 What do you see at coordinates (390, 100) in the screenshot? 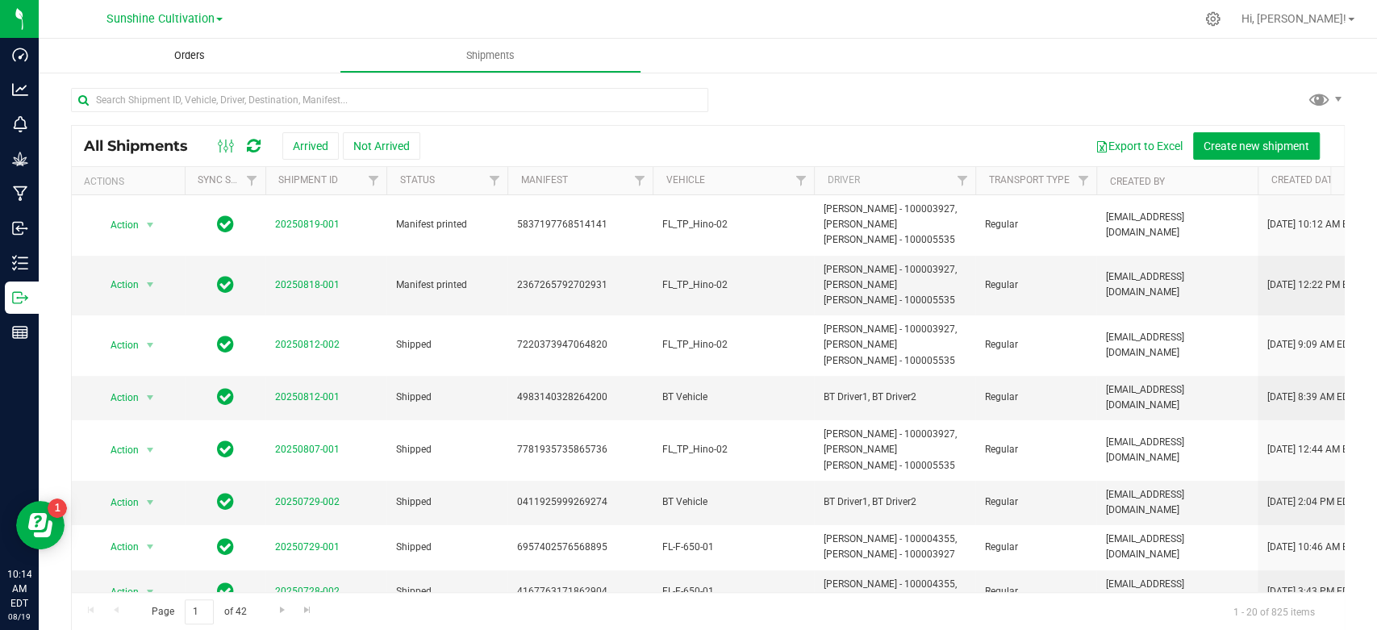
I see `input: Search Shipment ID, Vehicle, Driver, Destination, Manifest...` at bounding box center [390, 100].